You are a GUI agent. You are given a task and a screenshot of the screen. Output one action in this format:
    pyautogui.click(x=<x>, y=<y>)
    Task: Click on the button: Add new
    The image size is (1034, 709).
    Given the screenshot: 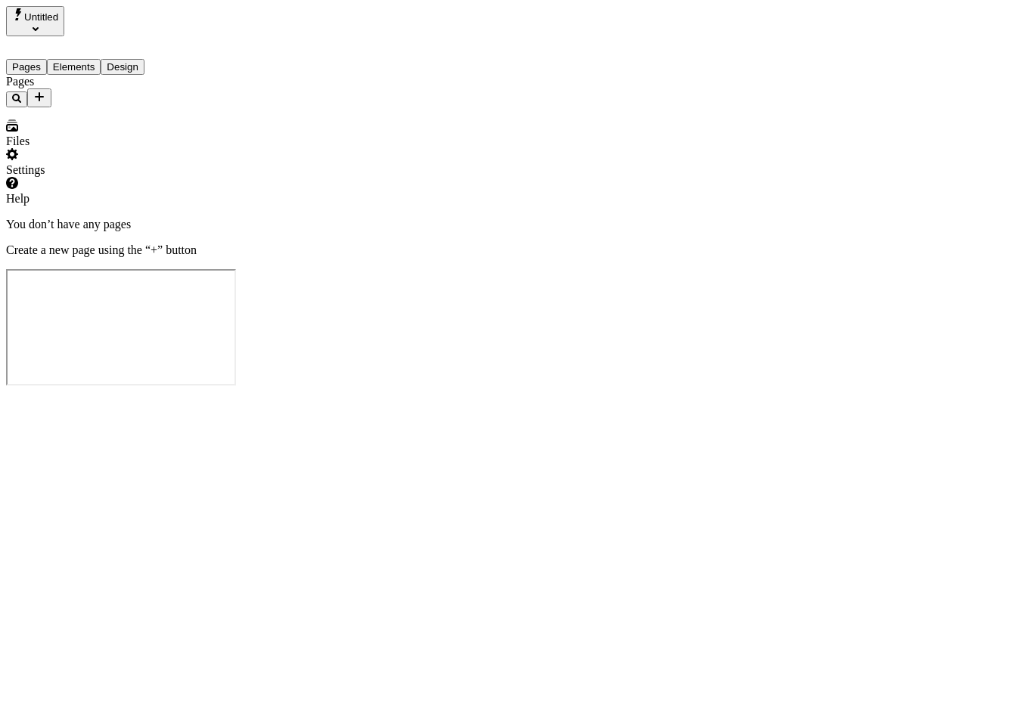 What is the action you would take?
    pyautogui.click(x=39, y=98)
    